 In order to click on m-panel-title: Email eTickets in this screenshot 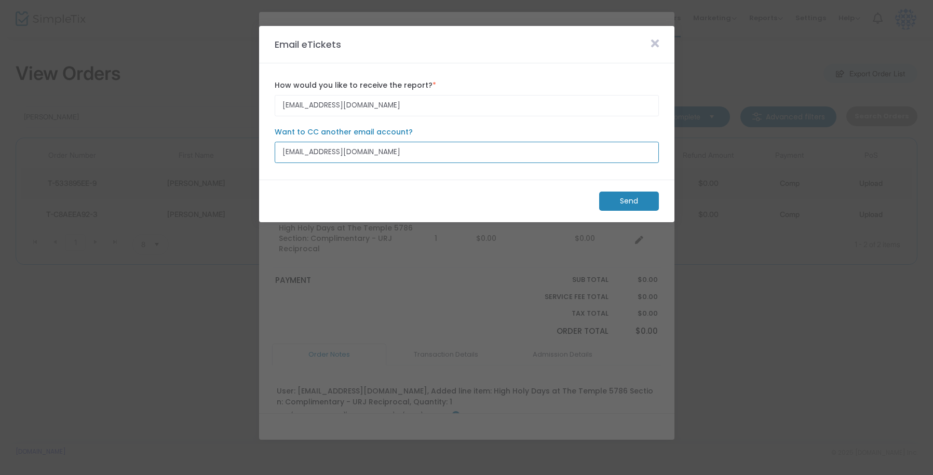, I will do `click(308, 44)`.